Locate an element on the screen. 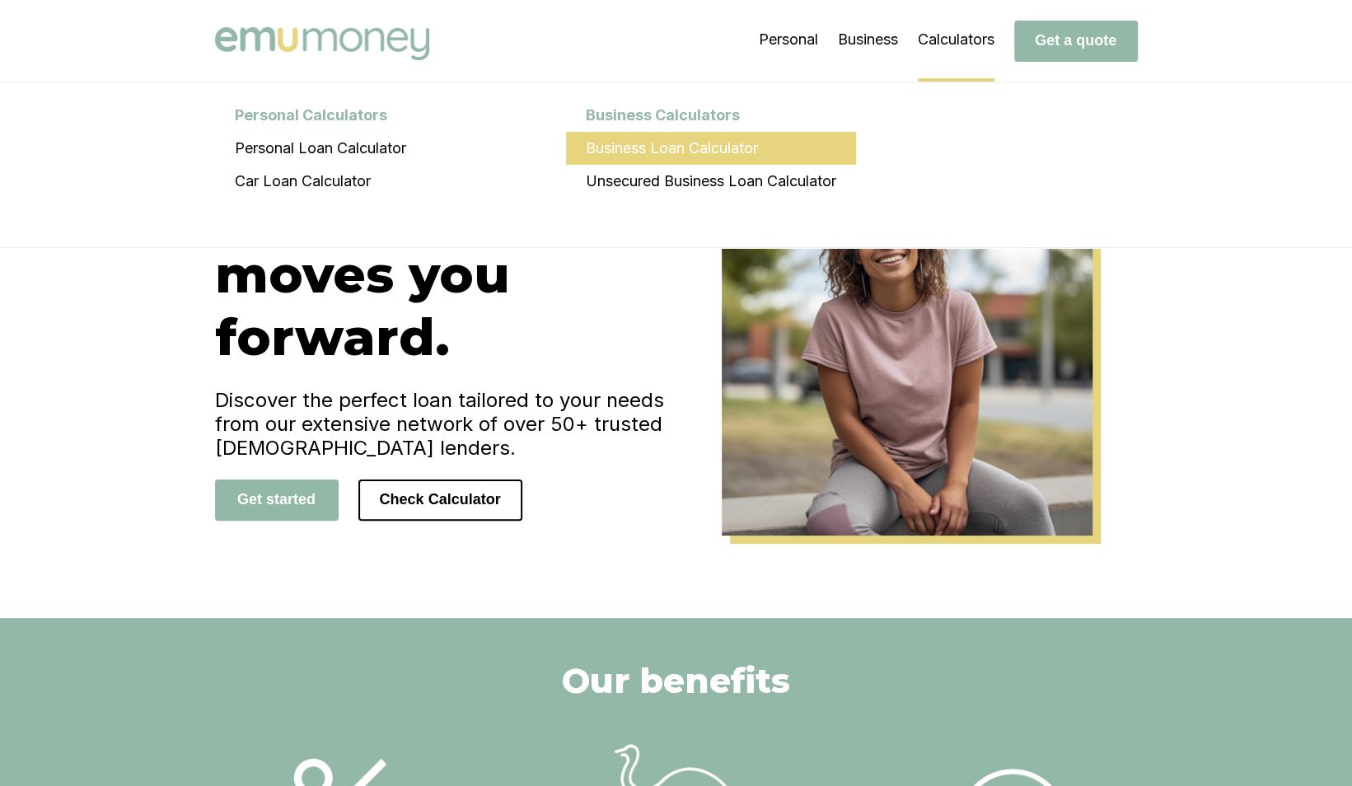  a: Get a quote is located at coordinates (1076, 40).